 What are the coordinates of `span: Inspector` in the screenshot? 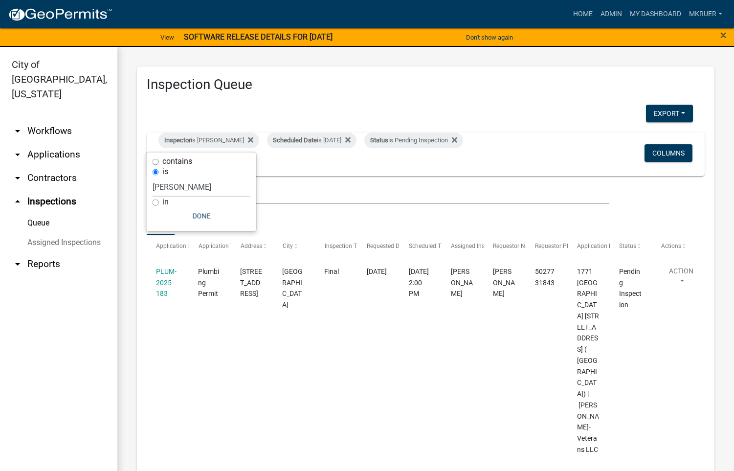 It's located at (177, 140).